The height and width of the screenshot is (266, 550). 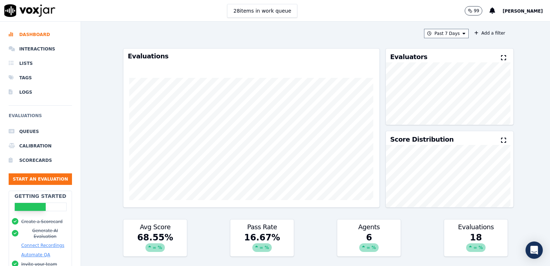 What do you see at coordinates (40, 92) in the screenshot?
I see `a: Logs` at bounding box center [40, 92].